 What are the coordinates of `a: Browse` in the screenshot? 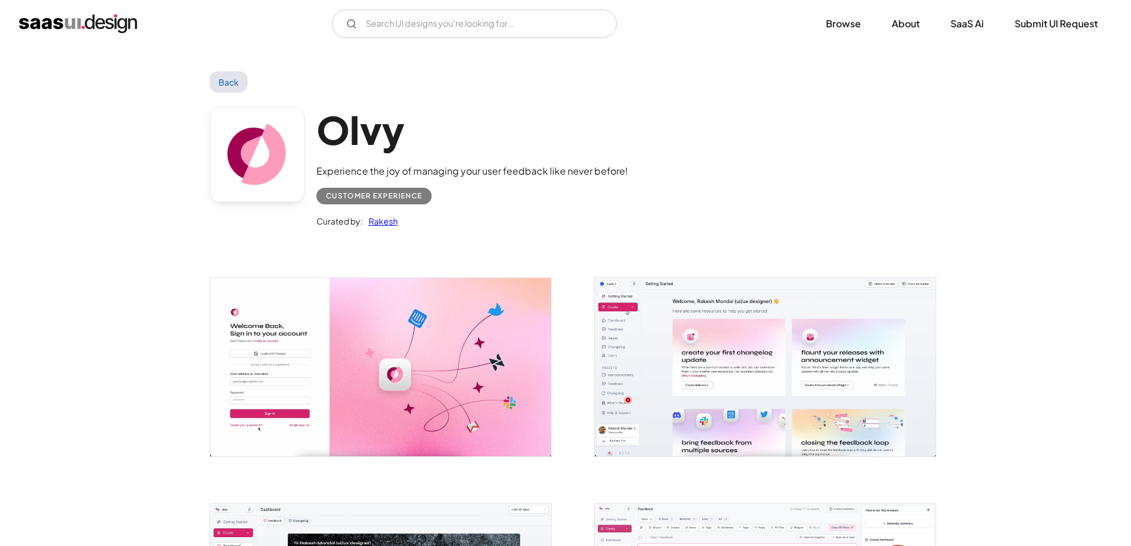 It's located at (843, 24).